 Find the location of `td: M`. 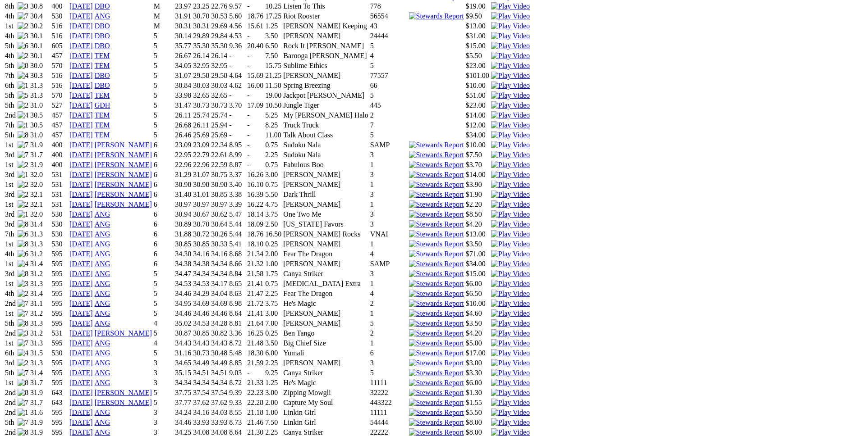

td: M is located at coordinates (164, 6).